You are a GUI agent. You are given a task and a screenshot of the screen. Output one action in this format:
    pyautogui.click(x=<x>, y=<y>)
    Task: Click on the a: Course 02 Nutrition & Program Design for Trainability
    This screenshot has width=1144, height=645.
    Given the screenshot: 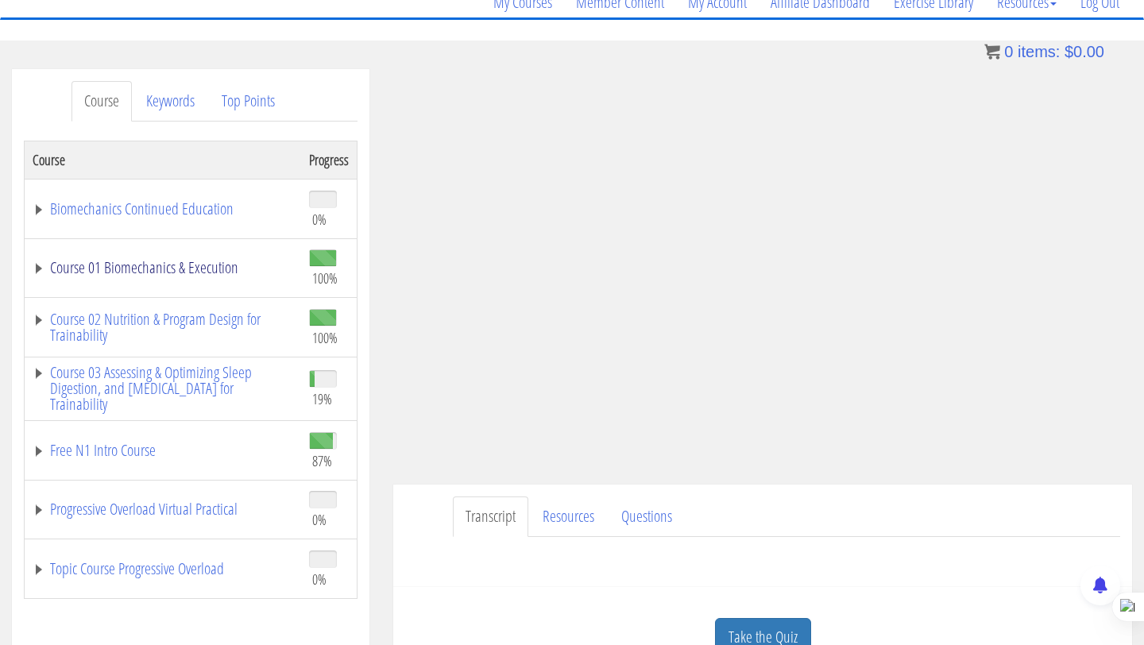 What is the action you would take?
    pyautogui.click(x=163, y=327)
    